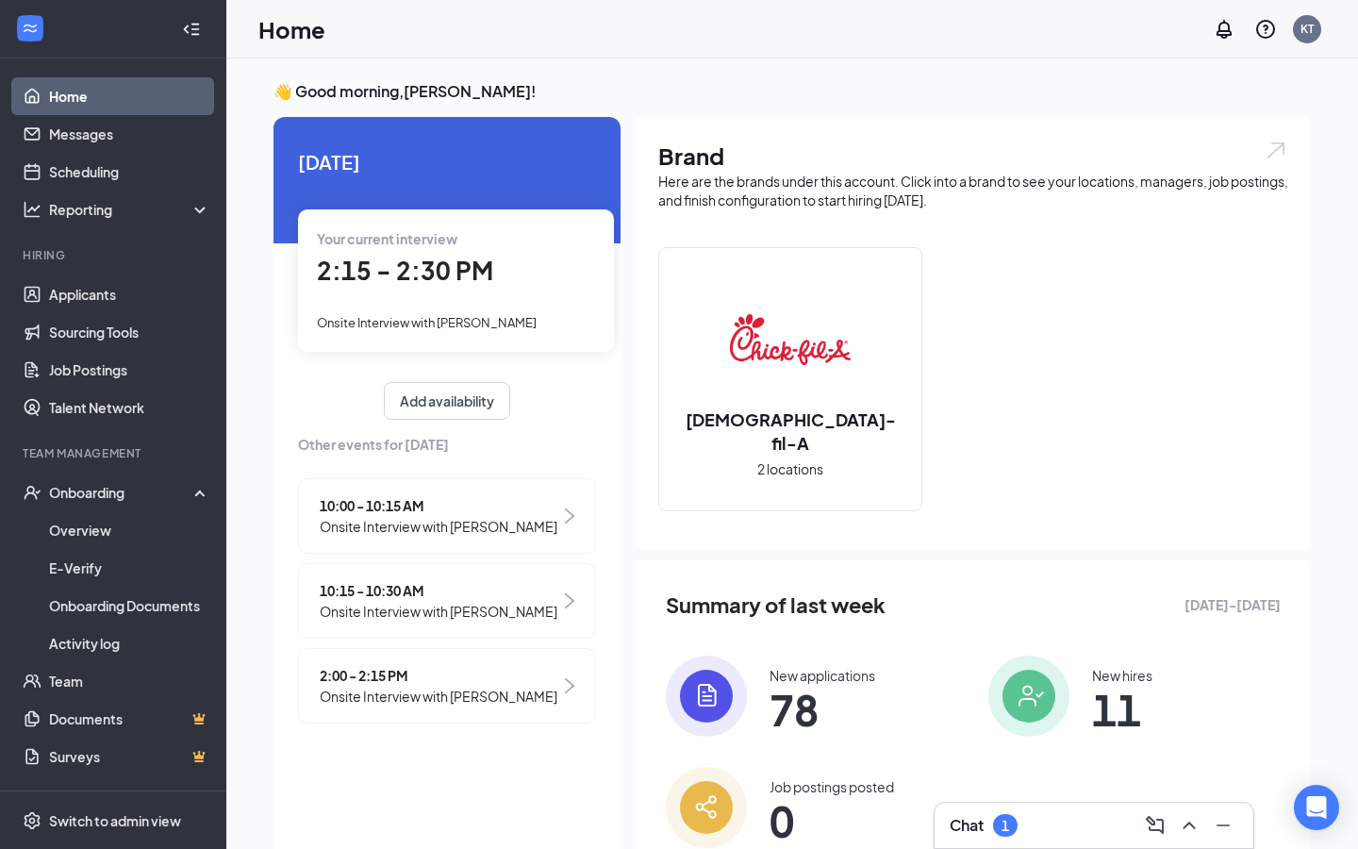 This screenshot has height=849, width=1358. I want to click on a: Overview, so click(129, 530).